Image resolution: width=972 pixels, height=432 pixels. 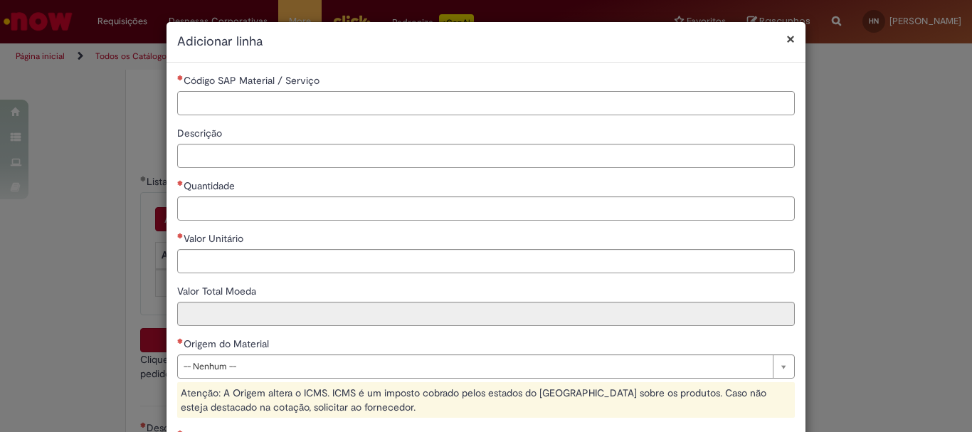 What do you see at coordinates (486, 103) in the screenshot?
I see `input: Código SAP Material / Serviço` at bounding box center [486, 103].